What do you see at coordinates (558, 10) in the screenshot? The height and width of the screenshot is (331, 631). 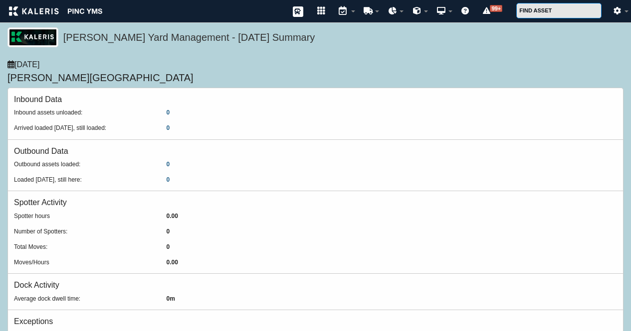 I see `input: FIND ASSET` at bounding box center [558, 10].